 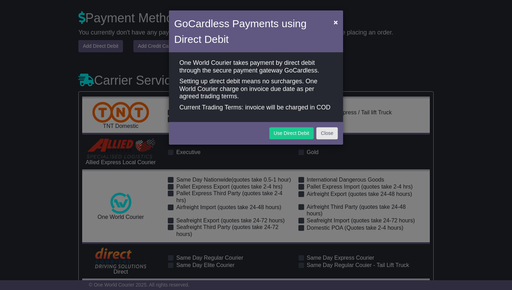 I want to click on span: Current Trading Terms: invoice will be charged in COD, so click(x=255, y=107).